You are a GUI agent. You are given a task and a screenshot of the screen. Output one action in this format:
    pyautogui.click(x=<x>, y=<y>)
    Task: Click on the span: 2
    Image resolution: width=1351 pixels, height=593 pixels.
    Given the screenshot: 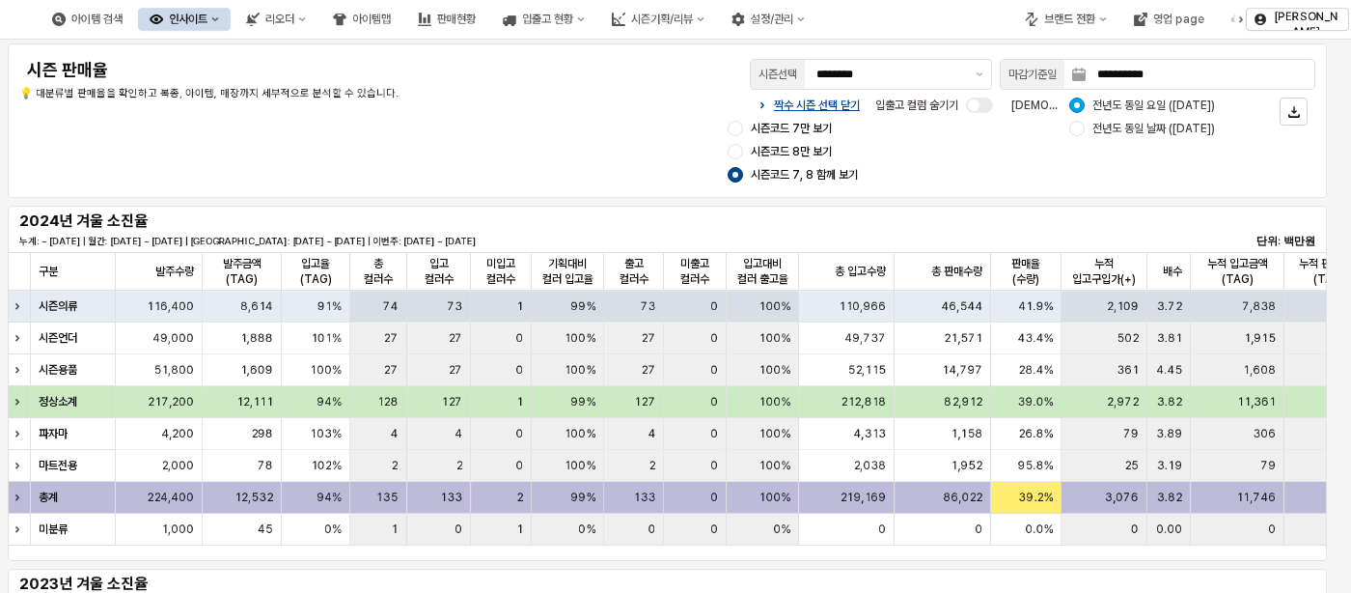 What is the action you would take?
    pyautogui.click(x=519, y=497)
    